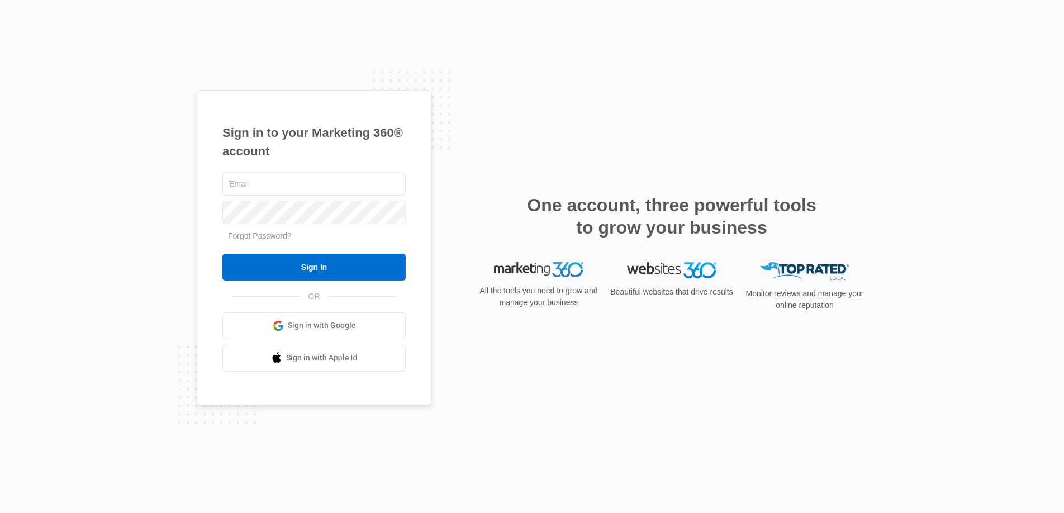 Image resolution: width=1064 pixels, height=513 pixels. What do you see at coordinates (322, 325) in the screenshot?
I see `span: Sign in with Google` at bounding box center [322, 325].